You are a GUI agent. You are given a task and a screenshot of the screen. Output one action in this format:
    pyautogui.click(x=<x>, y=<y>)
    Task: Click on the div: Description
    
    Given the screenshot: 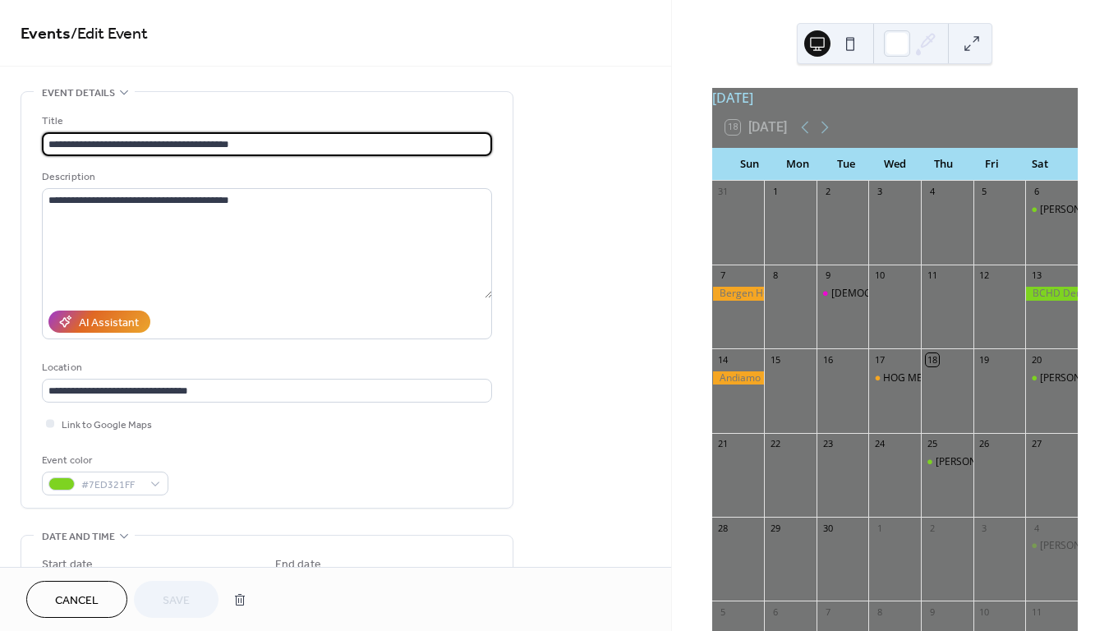 What is the action you would take?
    pyautogui.click(x=265, y=177)
    